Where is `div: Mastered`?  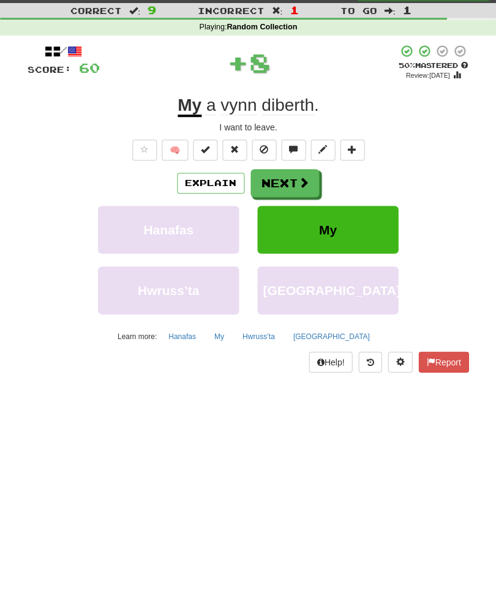 div: Mastered is located at coordinates (433, 66).